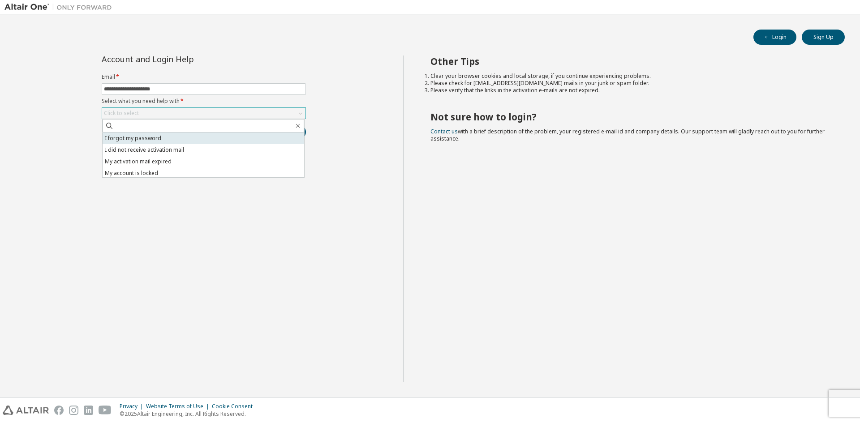 This screenshot has height=423, width=860. I want to click on img: altair_logo.svg, so click(26, 410).